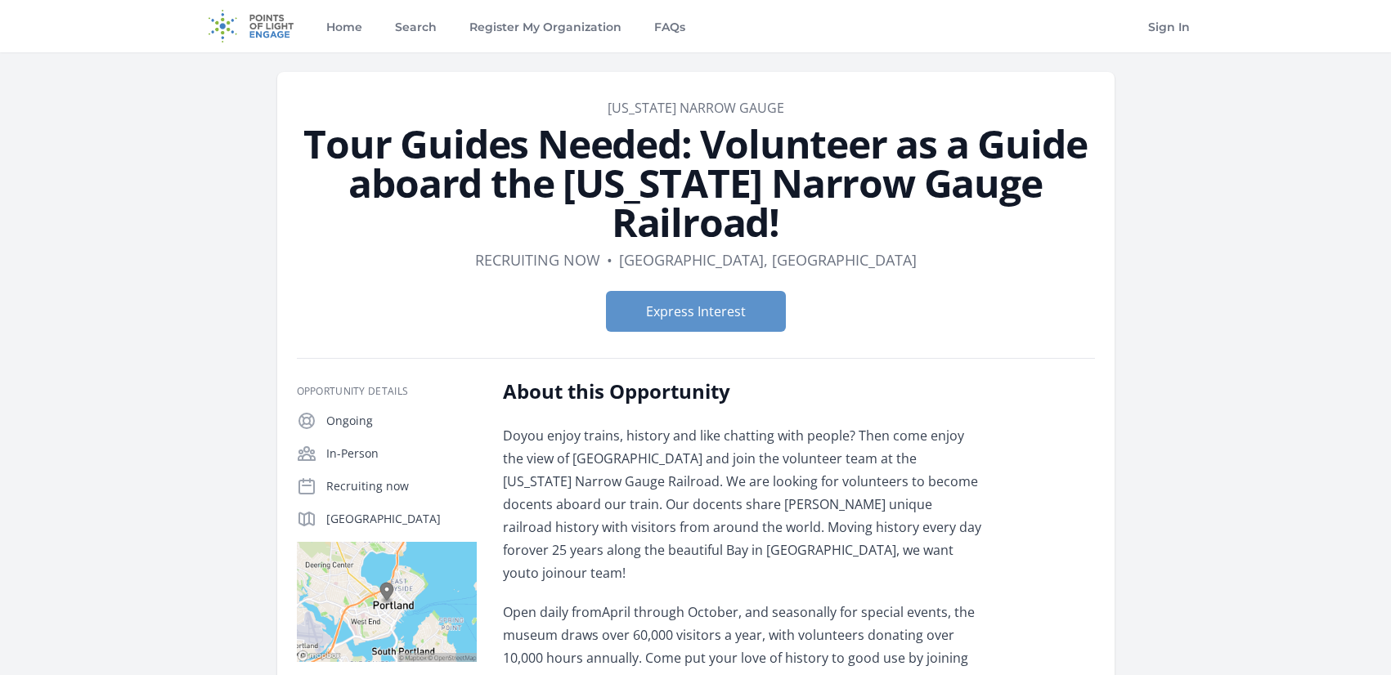 Image resolution: width=1391 pixels, height=675 pixels. What do you see at coordinates (402, 421) in the screenshot?
I see `p: Ongoing` at bounding box center [402, 421].